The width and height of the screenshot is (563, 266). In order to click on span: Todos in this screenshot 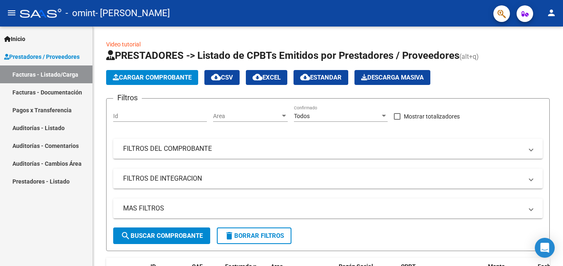, I will do `click(302, 116)`.